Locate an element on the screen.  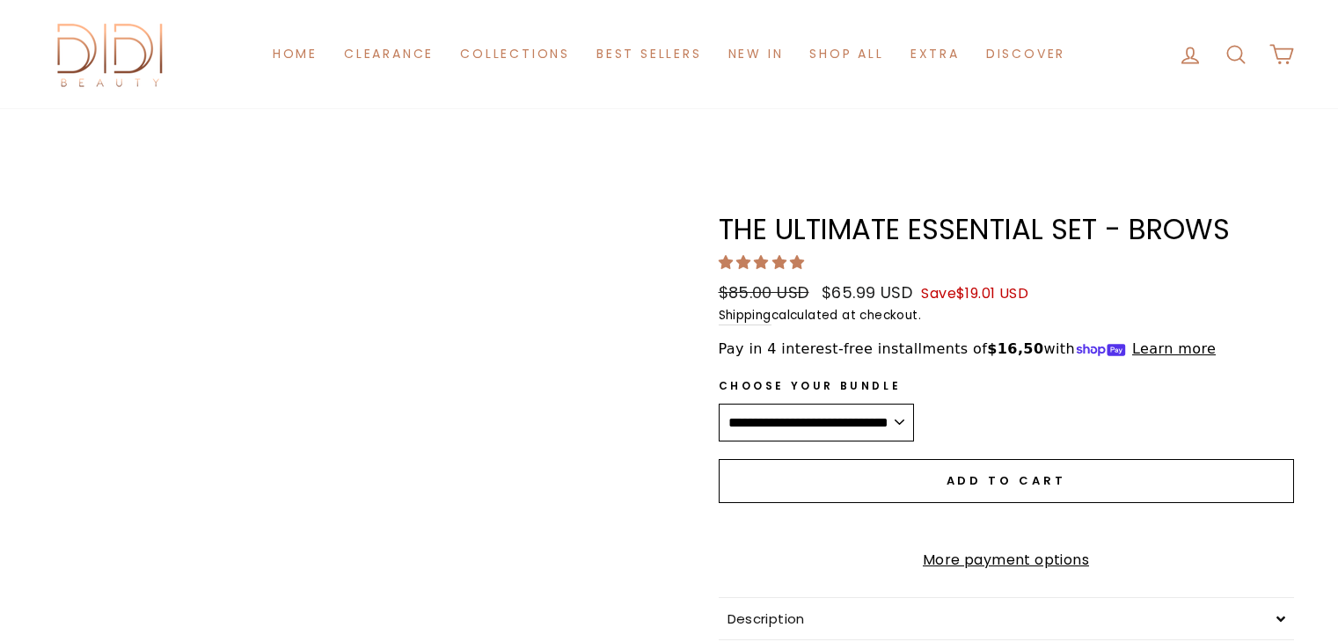
a: Collections is located at coordinates (514, 54).